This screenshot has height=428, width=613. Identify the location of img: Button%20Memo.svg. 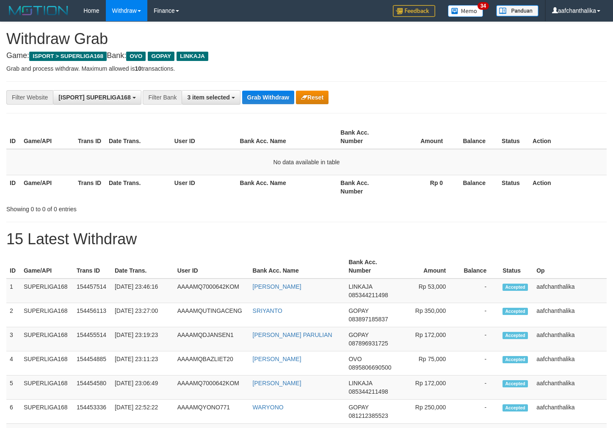
(466, 11).